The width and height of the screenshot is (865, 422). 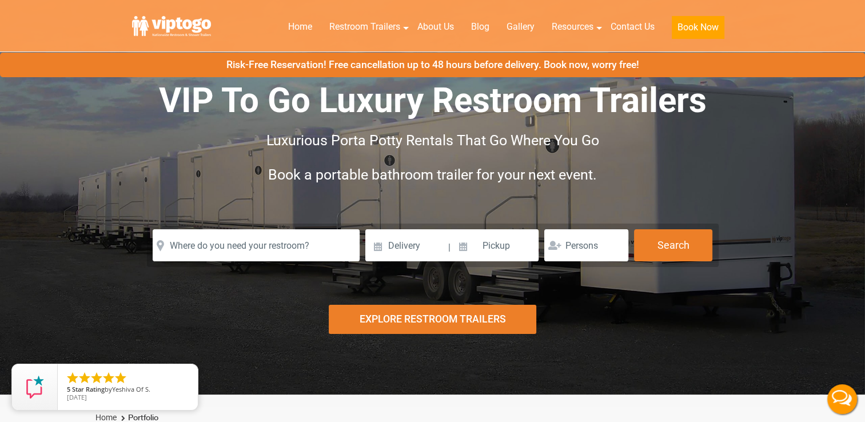 What do you see at coordinates (698, 30) in the screenshot?
I see `a: Book Now` at bounding box center [698, 30].